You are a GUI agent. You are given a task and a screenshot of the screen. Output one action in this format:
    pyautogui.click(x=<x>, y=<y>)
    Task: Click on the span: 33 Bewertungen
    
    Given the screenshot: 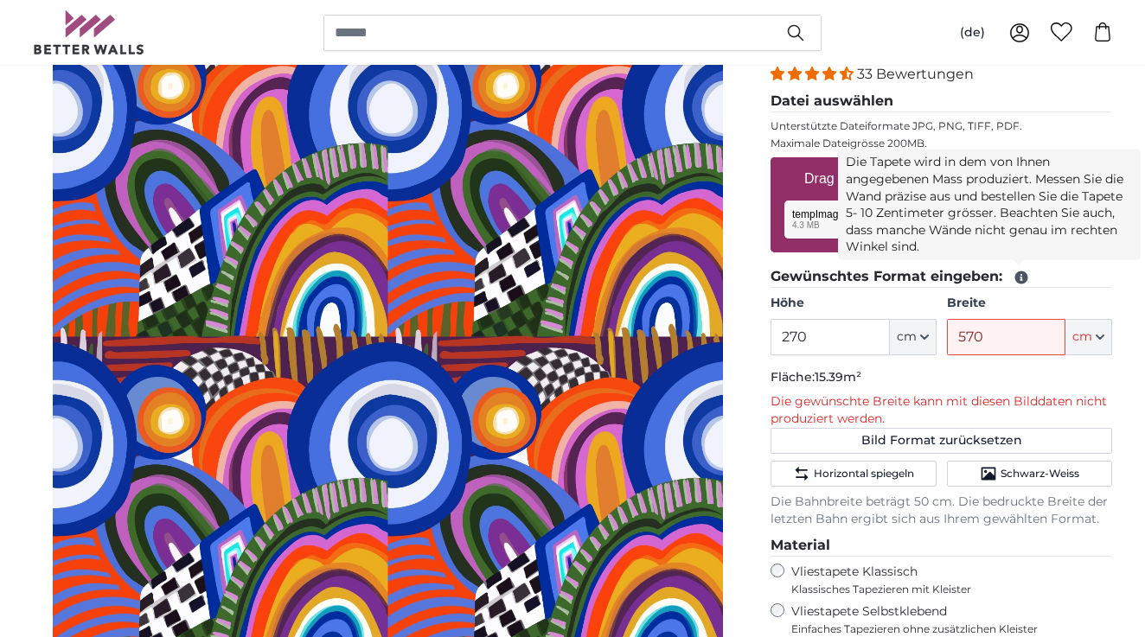 What is the action you would take?
    pyautogui.click(x=915, y=74)
    